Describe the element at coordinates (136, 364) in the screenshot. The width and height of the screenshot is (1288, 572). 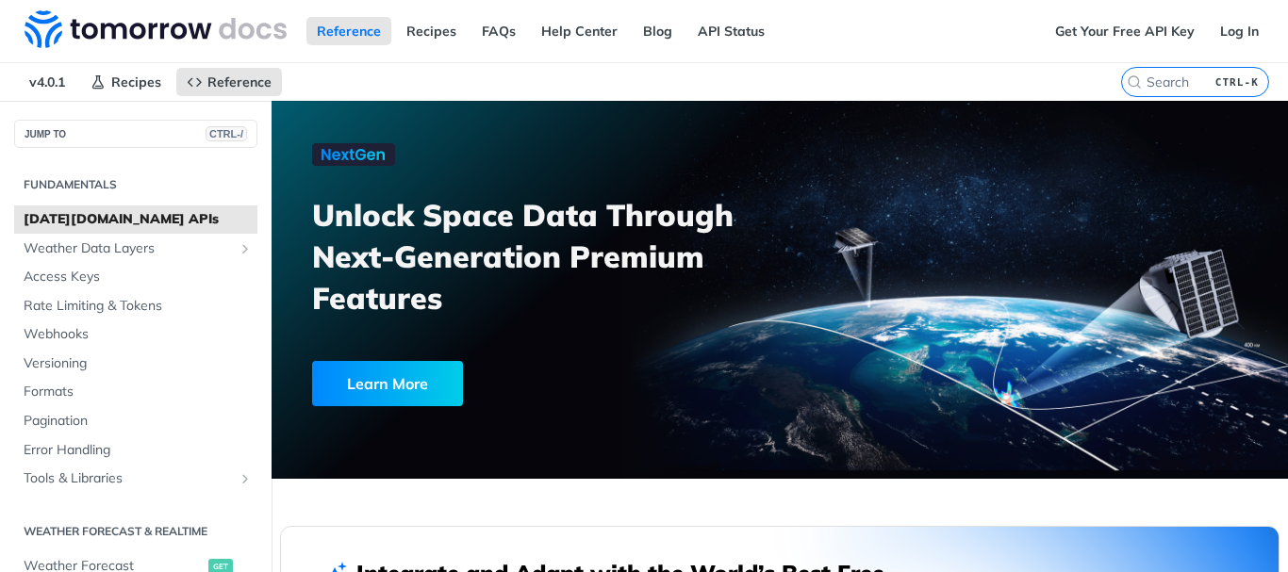
I see `a: Versioning` at that location.